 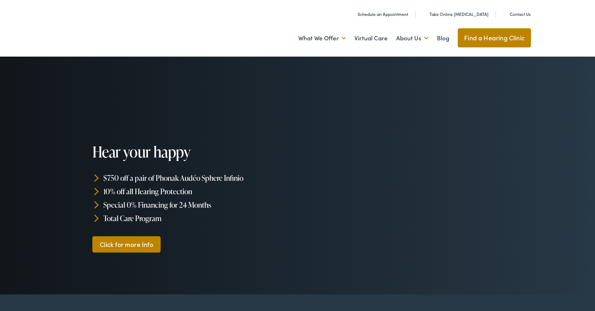 I want to click on a: About Us, so click(x=412, y=38).